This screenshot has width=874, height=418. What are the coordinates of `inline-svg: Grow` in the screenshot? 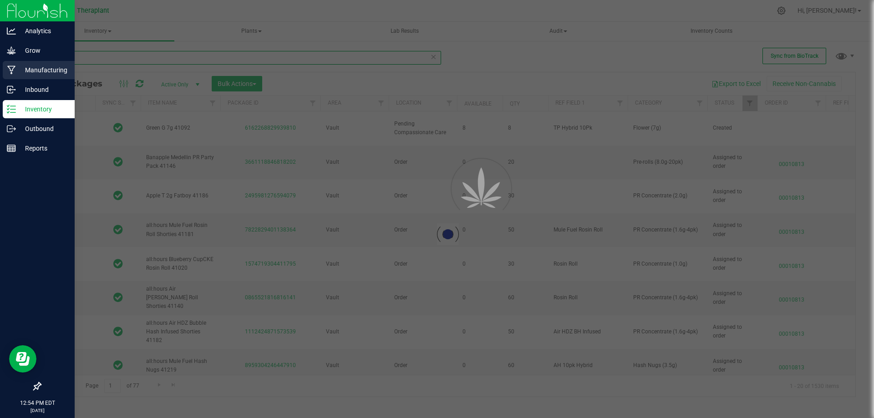 It's located at (11, 51).